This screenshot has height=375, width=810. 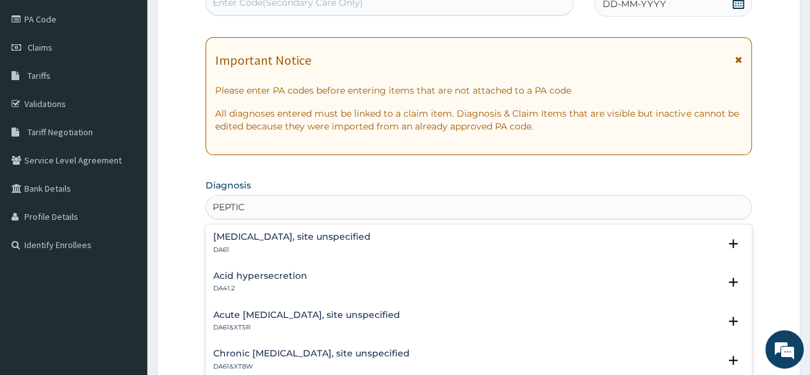 I want to click on h1: Important Notice, so click(x=263, y=60).